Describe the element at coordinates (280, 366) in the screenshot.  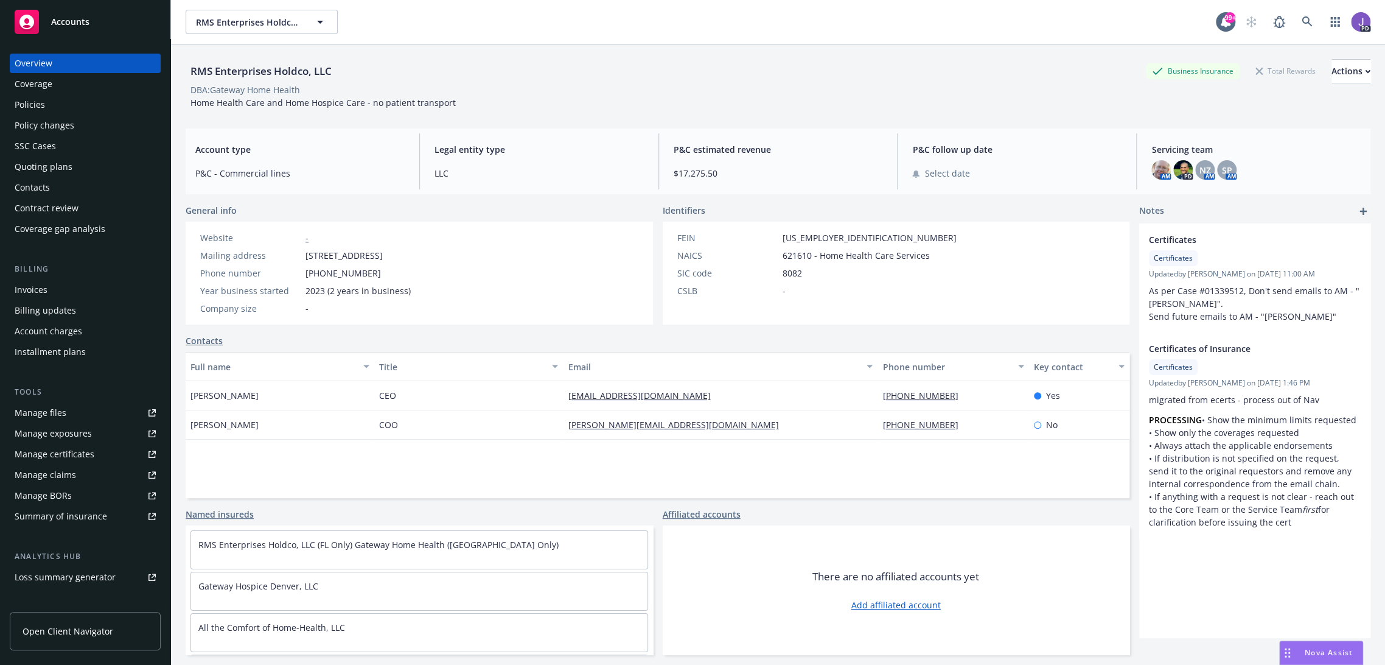
I see `button: Full name` at that location.